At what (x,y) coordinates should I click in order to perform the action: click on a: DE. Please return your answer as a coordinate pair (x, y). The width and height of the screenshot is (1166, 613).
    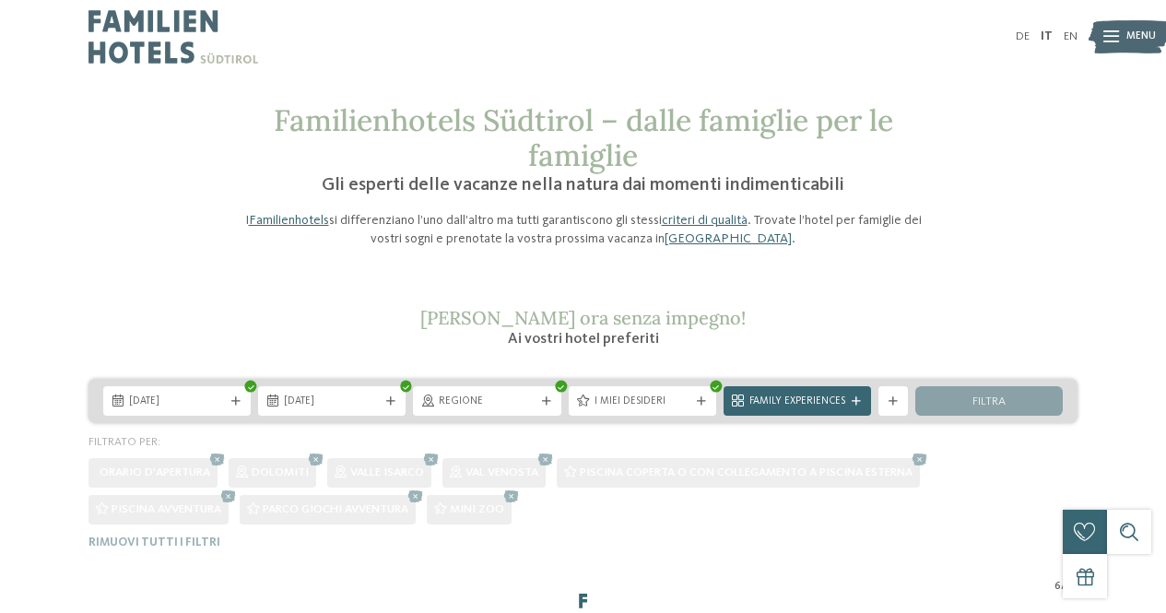
    Looking at the image, I should click on (1022, 36).